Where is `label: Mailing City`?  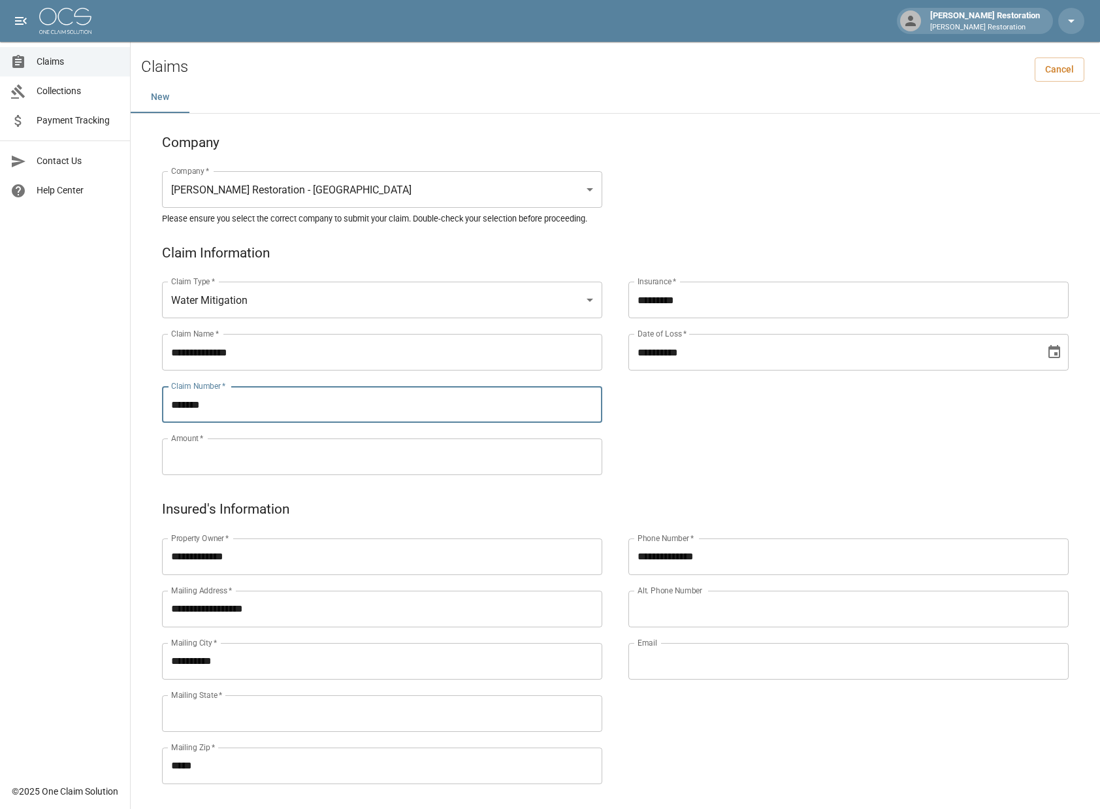 label: Mailing City is located at coordinates (194, 642).